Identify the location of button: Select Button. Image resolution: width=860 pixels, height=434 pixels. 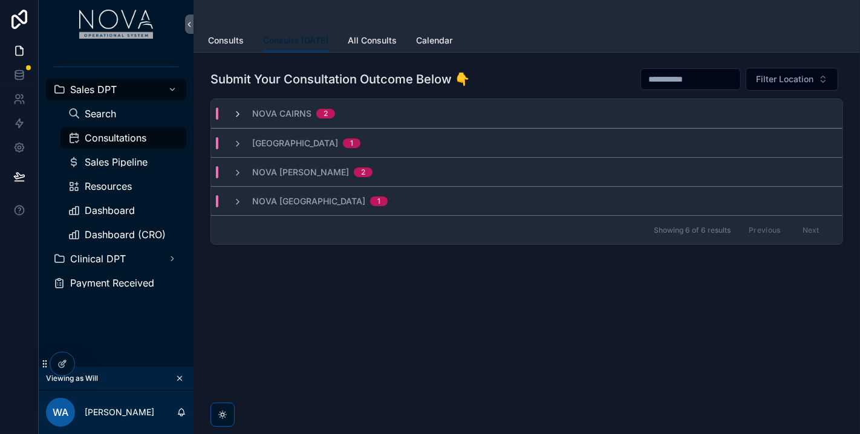
(792, 79).